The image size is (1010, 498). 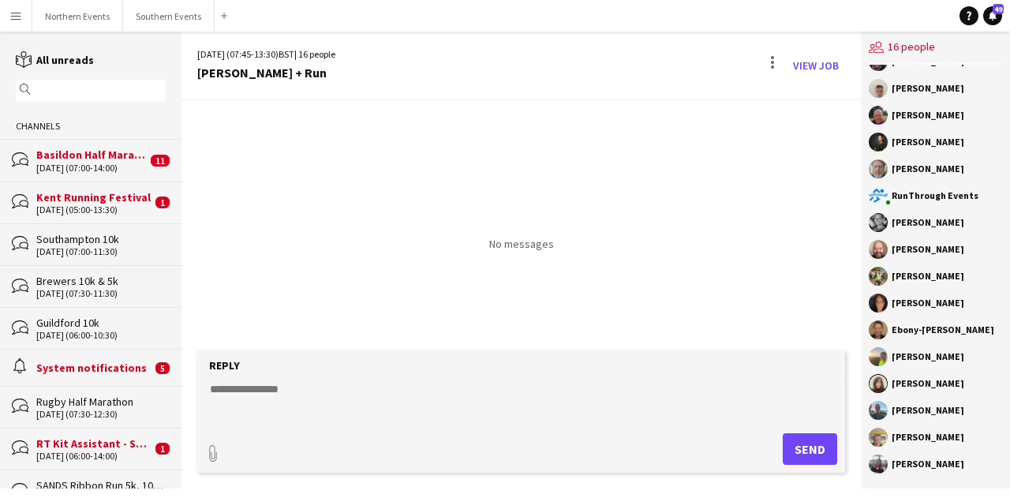 I want to click on div: Guildford 10k, so click(x=101, y=323).